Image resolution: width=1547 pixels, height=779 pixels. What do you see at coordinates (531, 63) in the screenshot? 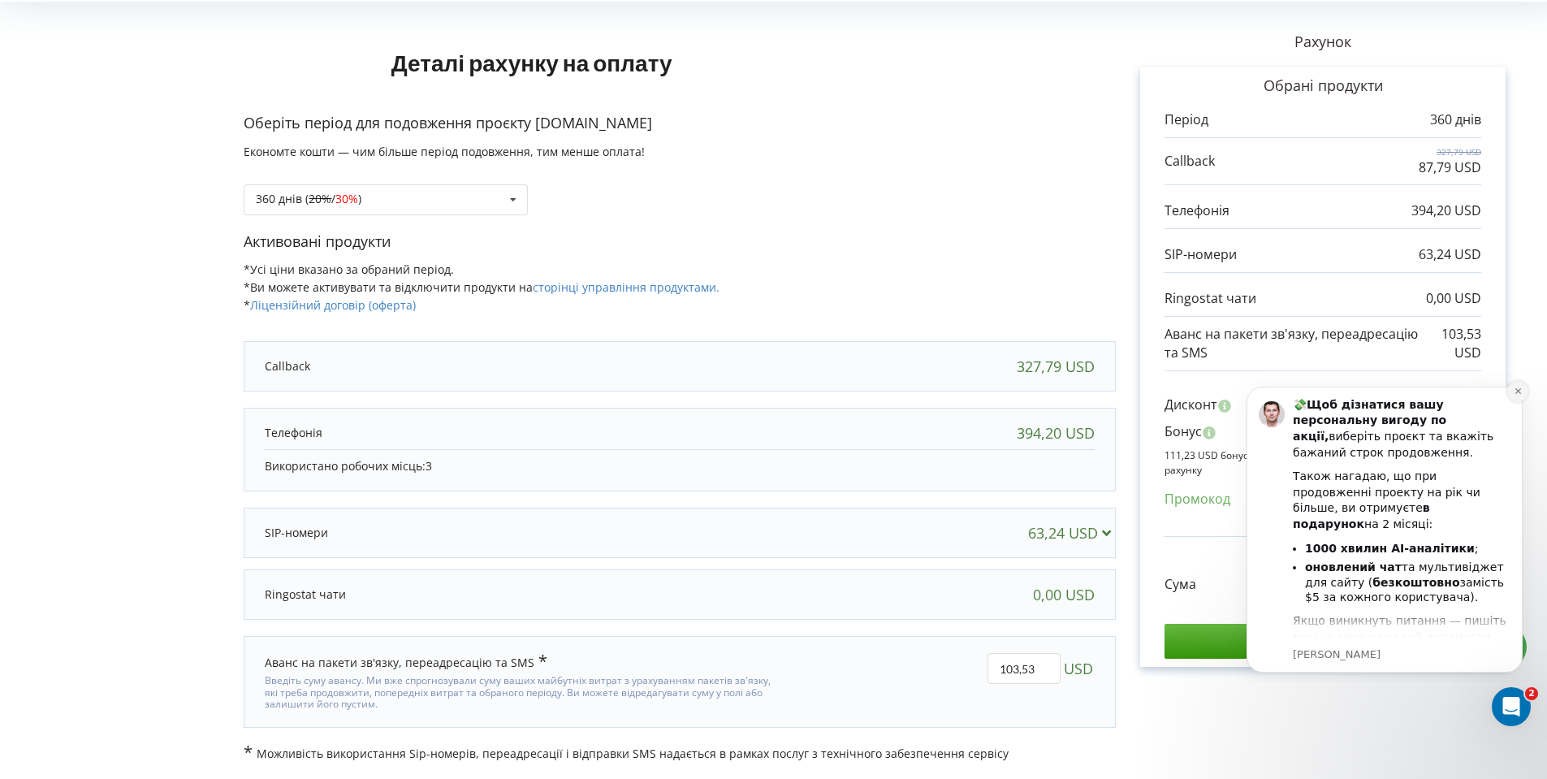
I see `h1: Деталі рахунку на оплату` at bounding box center [531, 63].